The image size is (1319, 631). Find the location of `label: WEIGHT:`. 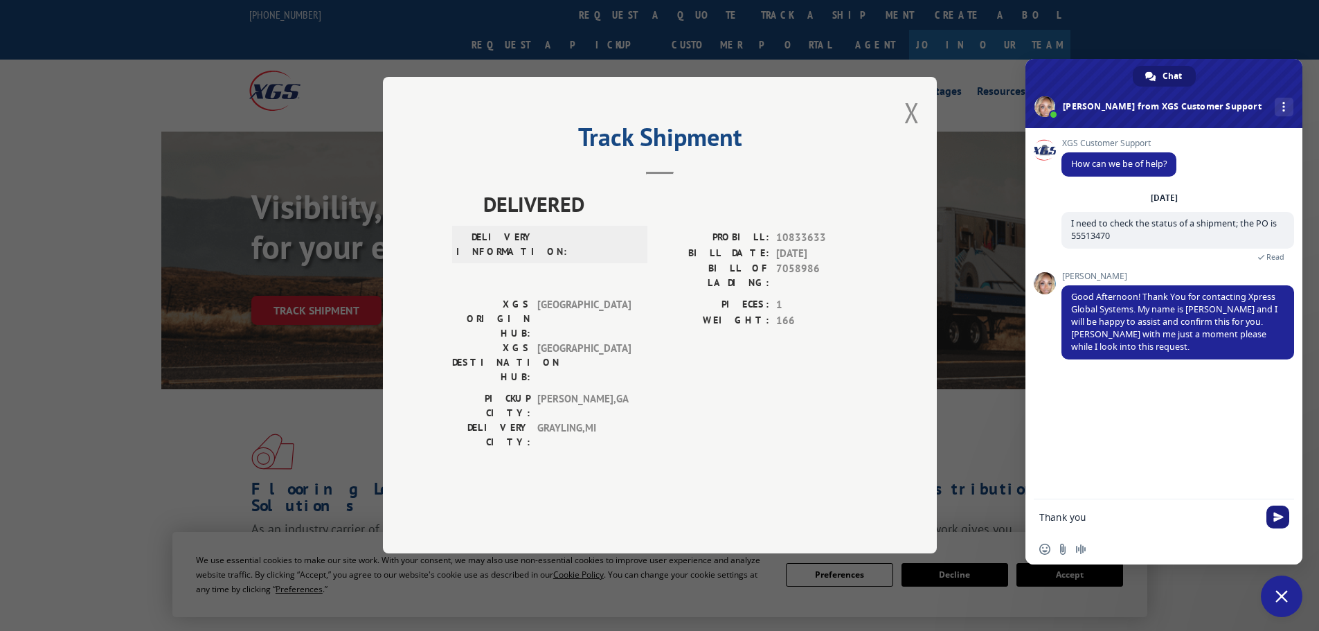

label: WEIGHT: is located at coordinates (715, 321).